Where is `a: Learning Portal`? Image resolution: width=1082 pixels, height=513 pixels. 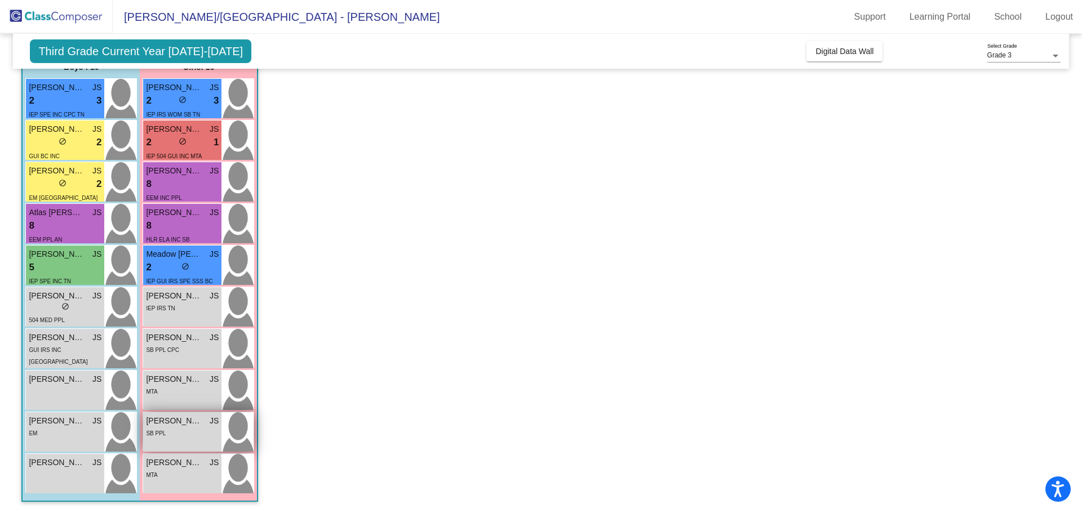
a: Learning Portal is located at coordinates (940, 17).